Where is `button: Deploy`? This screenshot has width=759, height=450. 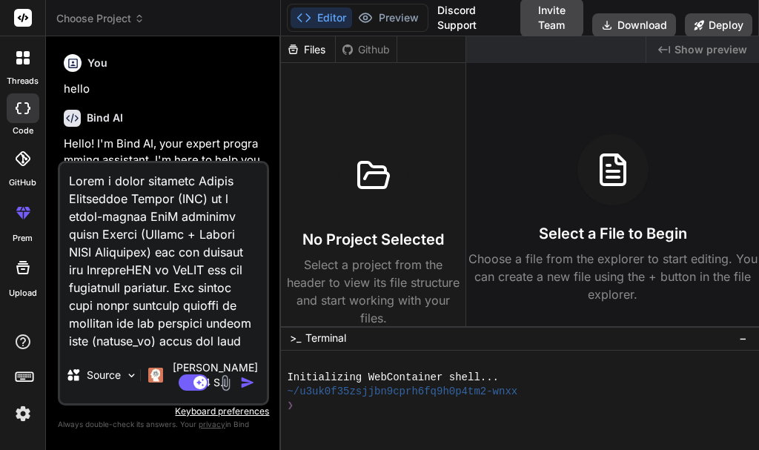 button: Deploy is located at coordinates (718, 25).